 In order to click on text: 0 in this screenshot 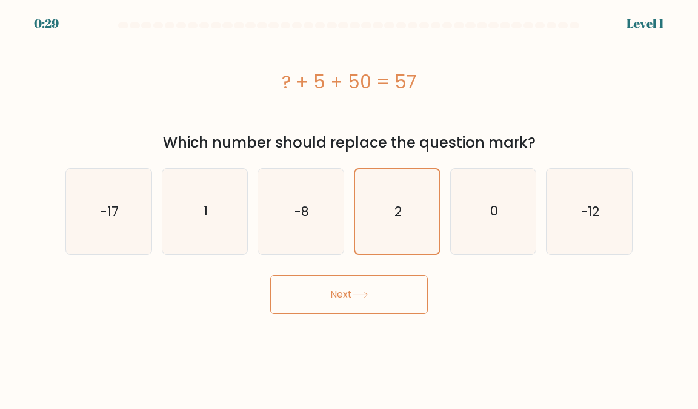, I will do `click(494, 211)`.